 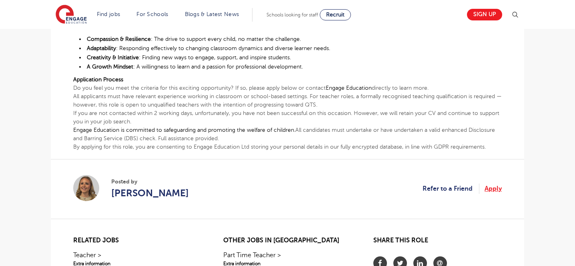 I want to click on img: Engage Education, so click(x=71, y=15).